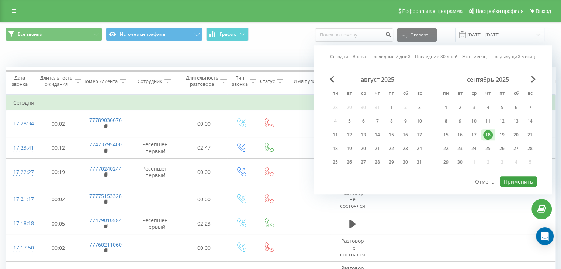 This screenshot has width=561, height=269. I want to click on div: пн 4 авг. 2025 г., so click(335, 121).